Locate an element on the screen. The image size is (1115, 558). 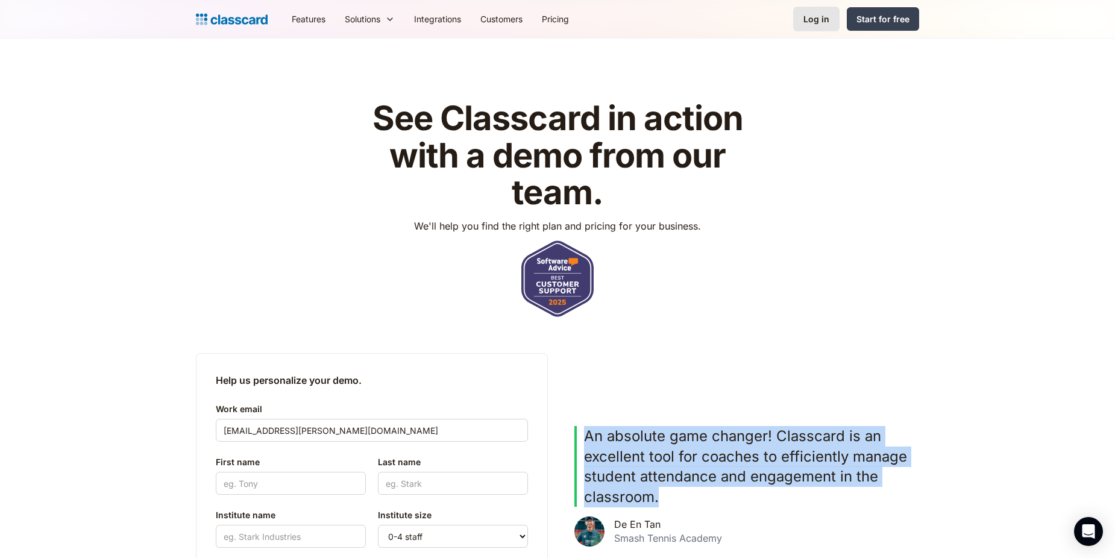
input: eg. Stark Industries is located at coordinates (291, 537).